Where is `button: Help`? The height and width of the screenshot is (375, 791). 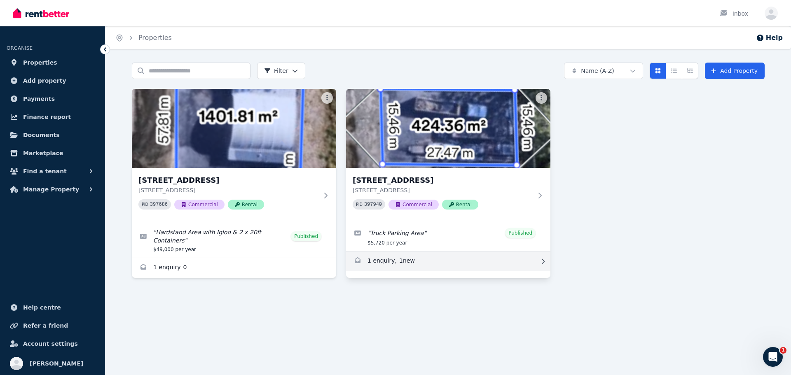
button: Help is located at coordinates (769, 38).